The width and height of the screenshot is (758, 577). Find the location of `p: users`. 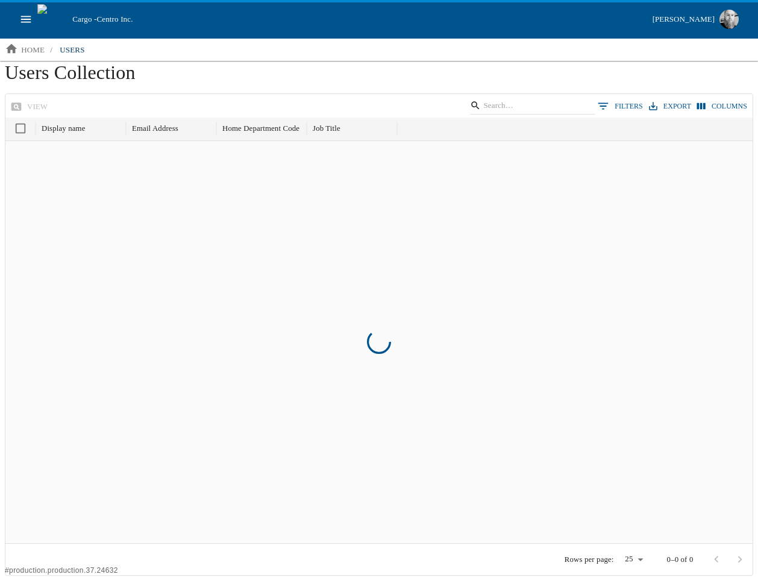

p: users is located at coordinates (72, 50).